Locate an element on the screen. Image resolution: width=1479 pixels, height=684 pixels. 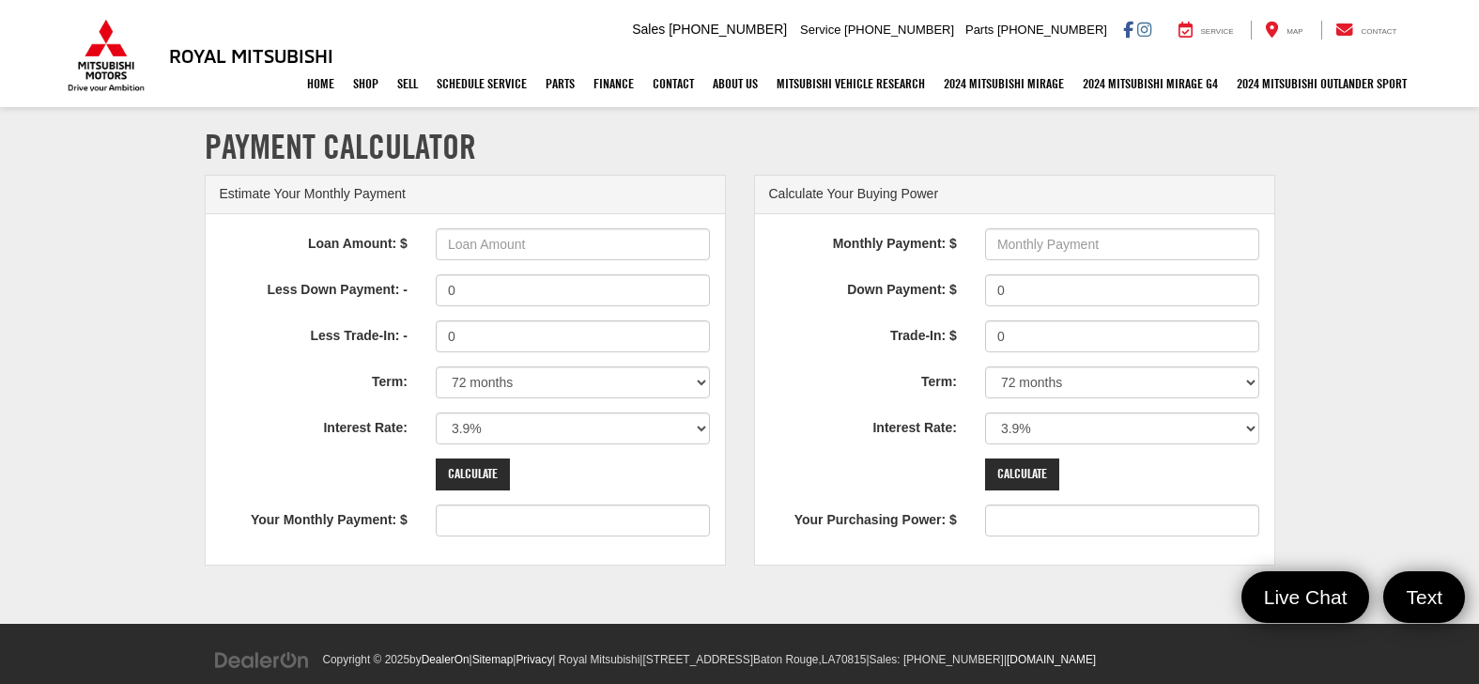
a: Mitsubishi Vehicle Research is located at coordinates (851, 84).